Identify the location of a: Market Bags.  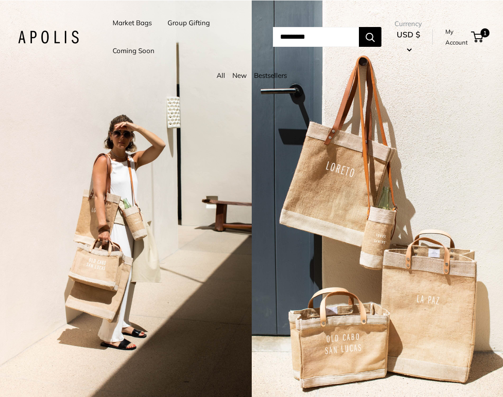
(132, 23).